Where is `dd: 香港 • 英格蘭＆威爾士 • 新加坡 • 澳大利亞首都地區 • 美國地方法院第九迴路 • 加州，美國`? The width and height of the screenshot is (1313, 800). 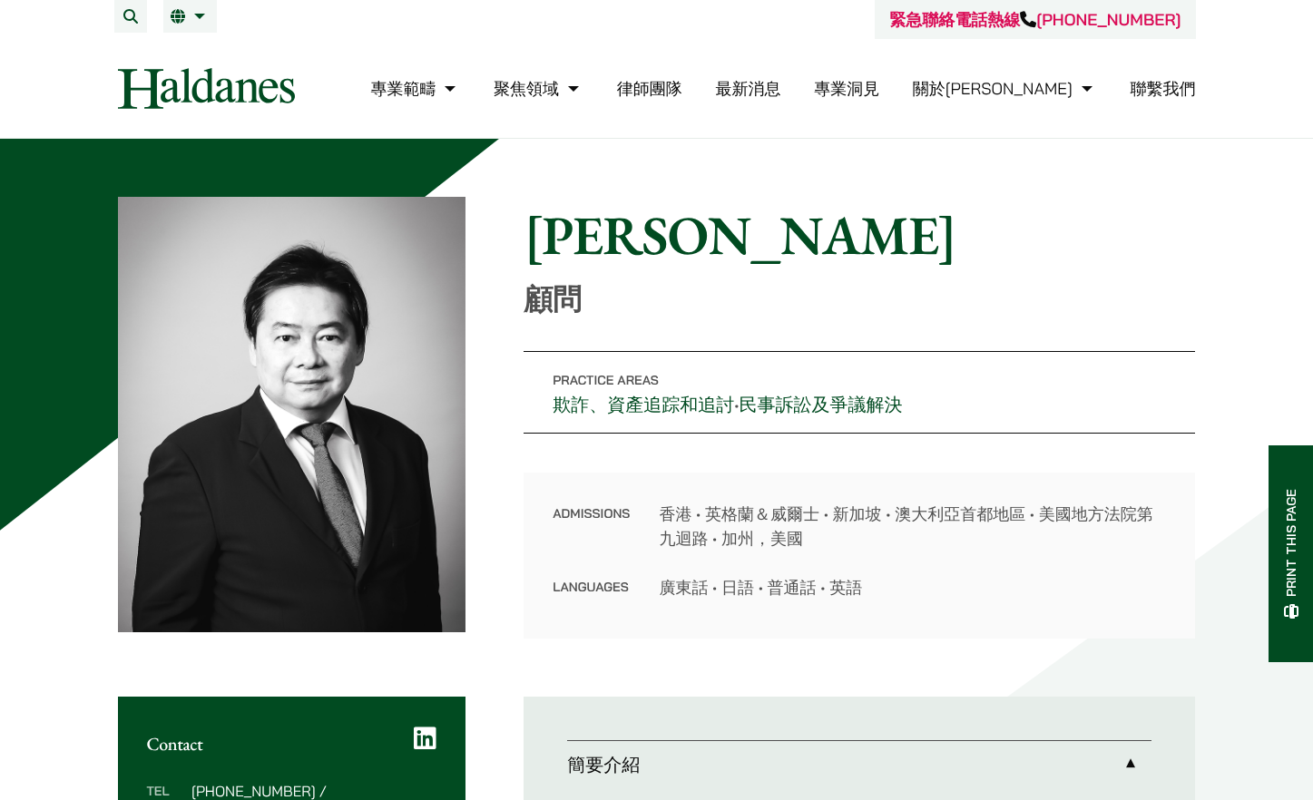
dd: 香港 • 英格蘭＆威爾士 • 新加坡 • 澳大利亞首都地區 • 美國地方法院第九迴路 • 加州，美國 is located at coordinates (912, 526).